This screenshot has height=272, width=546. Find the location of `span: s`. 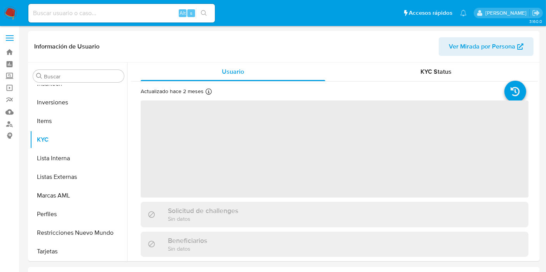

span: s is located at coordinates (191, 13).